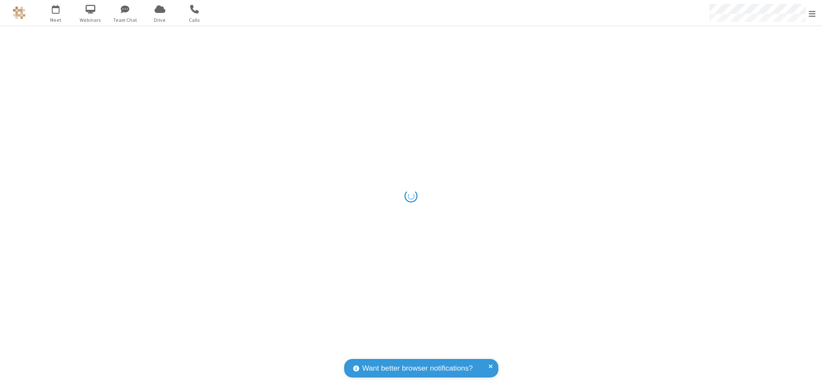 This screenshot has width=822, height=392. What do you see at coordinates (125, 20) in the screenshot?
I see `span: Team Chat` at bounding box center [125, 20].